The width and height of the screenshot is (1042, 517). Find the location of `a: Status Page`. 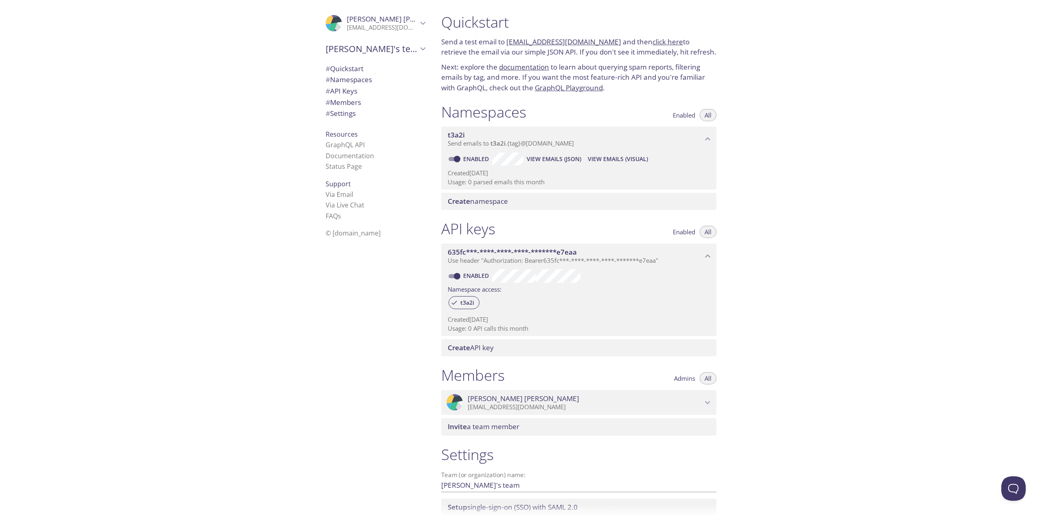

a: Status Page is located at coordinates (344, 166).